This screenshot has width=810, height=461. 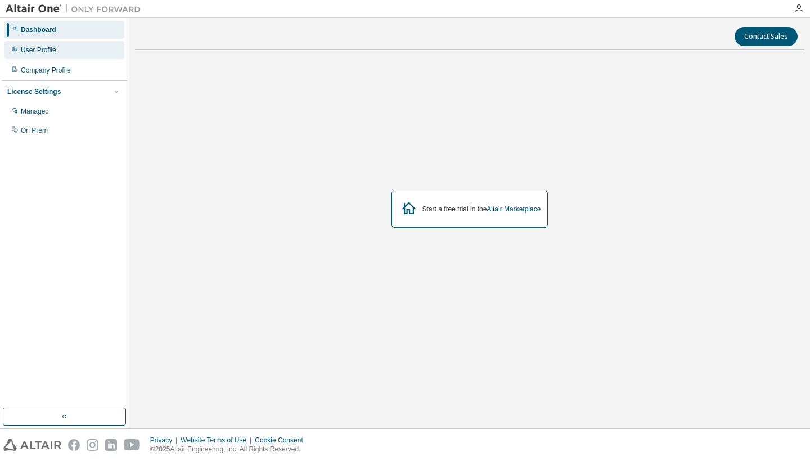 What do you see at coordinates (165, 440) in the screenshot?
I see `div: Privacy` at bounding box center [165, 440].